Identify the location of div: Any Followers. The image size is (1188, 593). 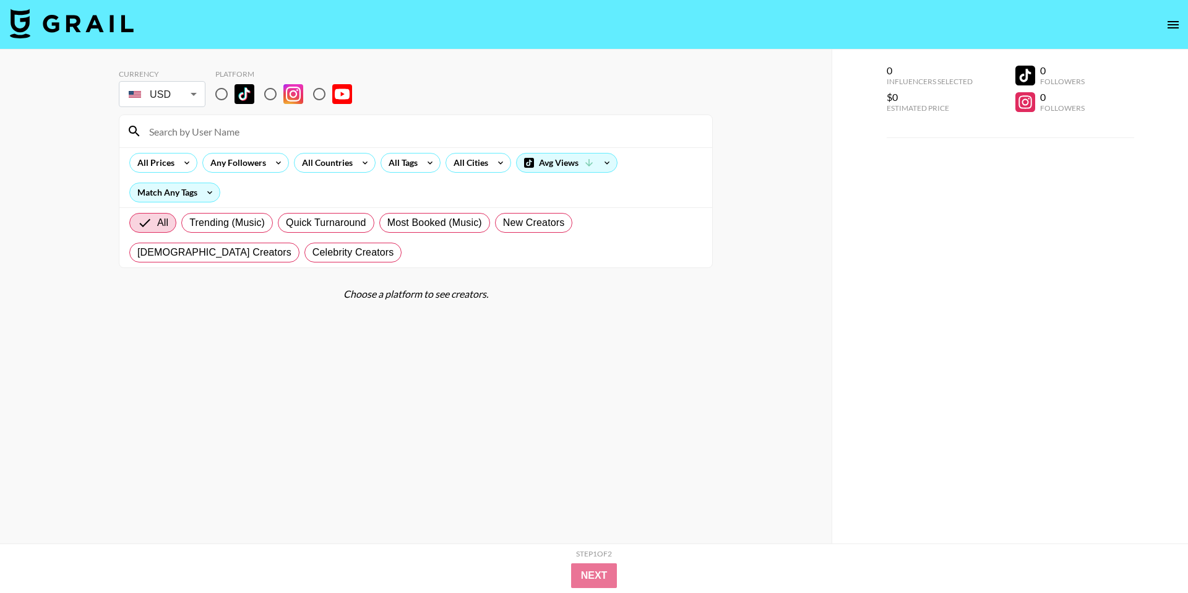
(236, 163).